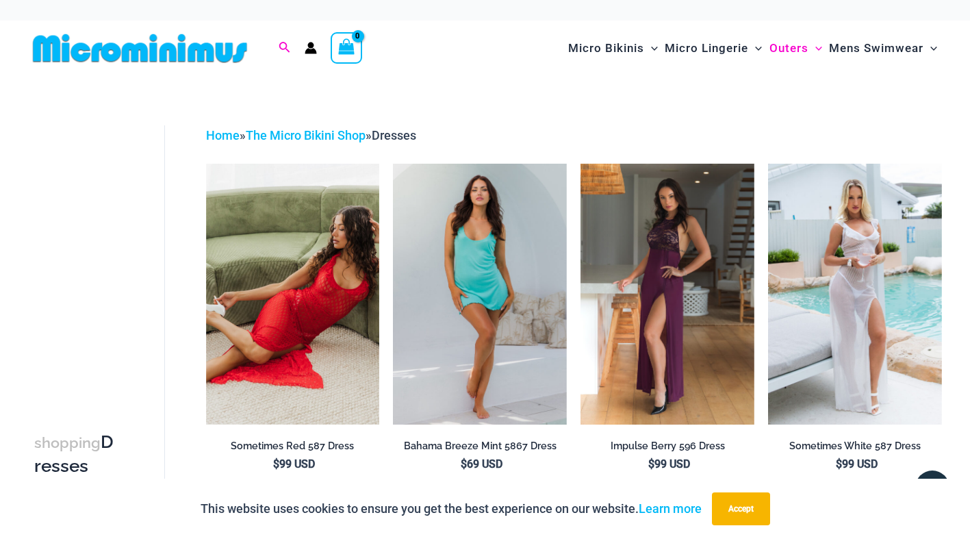 This screenshot has height=539, width=970. Describe the element at coordinates (481, 464) in the screenshot. I see `bdi: 69 USD` at that location.